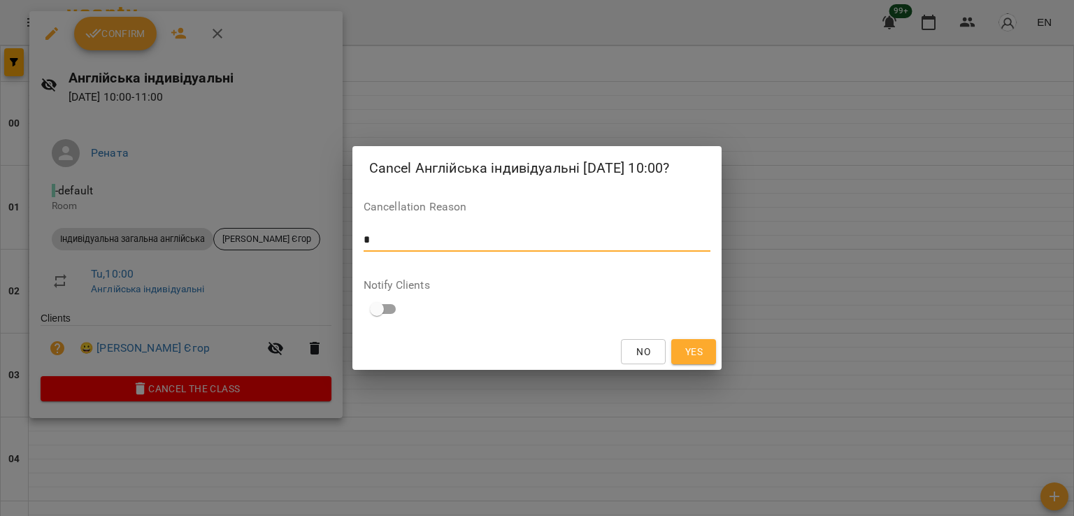  Describe the element at coordinates (643, 352) in the screenshot. I see `span: No` at that location.